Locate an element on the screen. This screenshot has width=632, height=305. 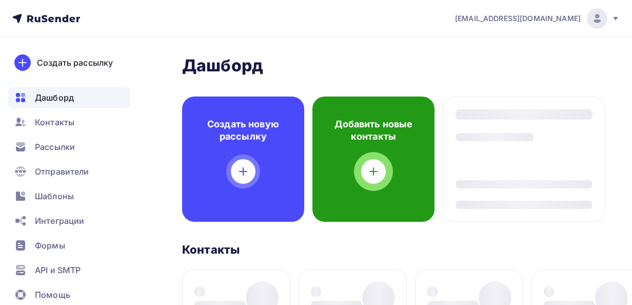
span: Отправители is located at coordinates (62, 171).